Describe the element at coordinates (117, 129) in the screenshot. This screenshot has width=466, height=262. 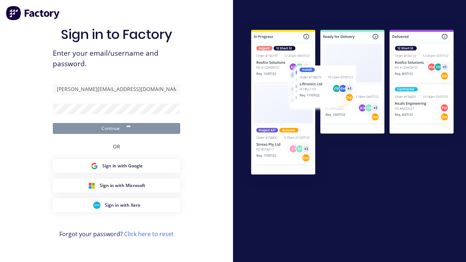
I see `button: Continue` at that location.